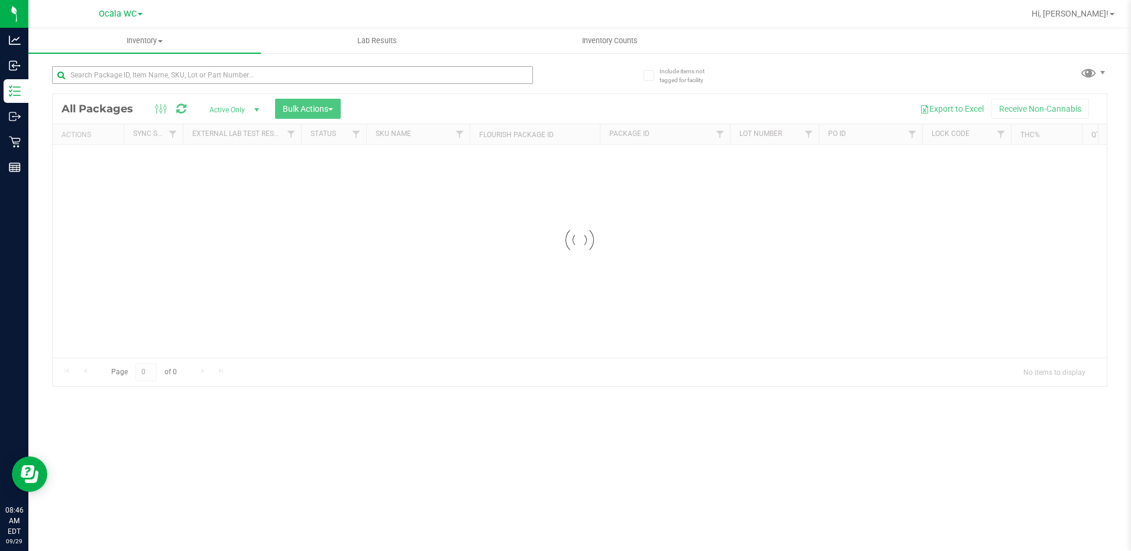 The height and width of the screenshot is (551, 1131). Describe the element at coordinates (610, 41) in the screenshot. I see `a: Inventory Counts` at that location.